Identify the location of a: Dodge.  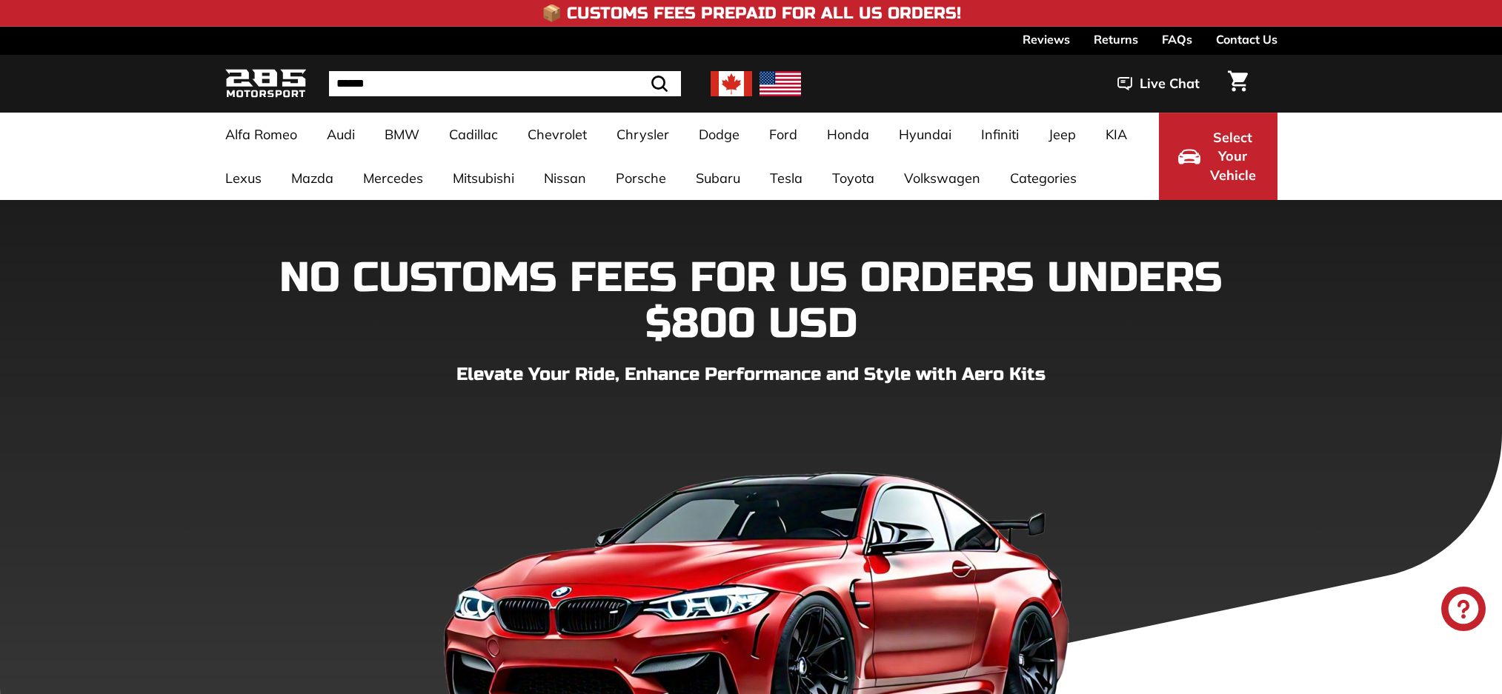
(719, 134).